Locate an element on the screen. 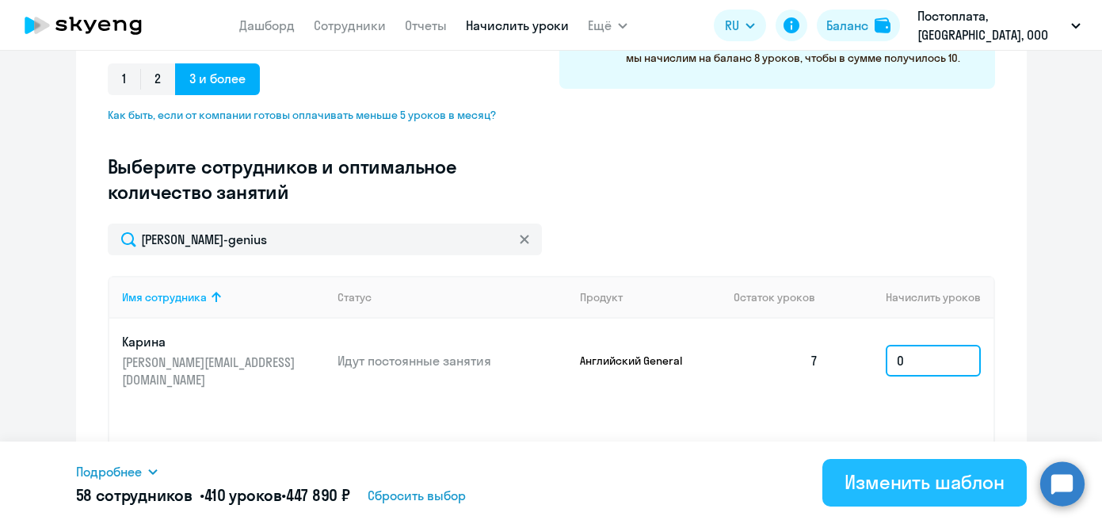 This screenshot has height=524, width=1102. span: Остаток уроков is located at coordinates (774, 297).